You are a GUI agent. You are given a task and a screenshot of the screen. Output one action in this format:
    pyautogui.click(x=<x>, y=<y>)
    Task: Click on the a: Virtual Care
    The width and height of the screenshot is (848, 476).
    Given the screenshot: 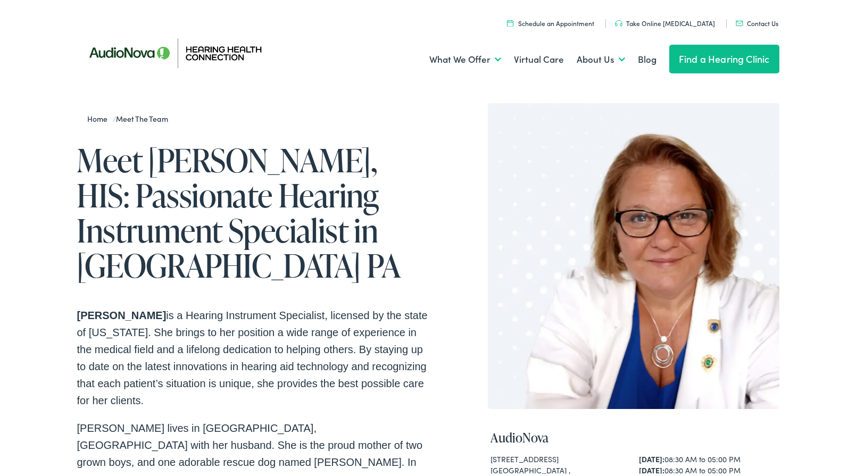 What is the action you would take?
    pyautogui.click(x=539, y=57)
    